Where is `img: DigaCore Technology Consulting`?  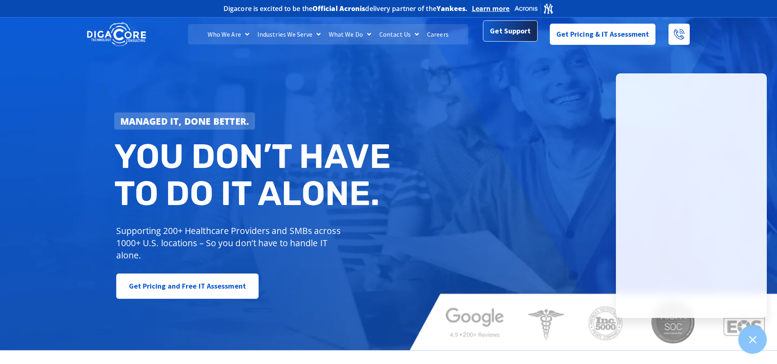
img: DigaCore Technology Consulting is located at coordinates (116, 34).